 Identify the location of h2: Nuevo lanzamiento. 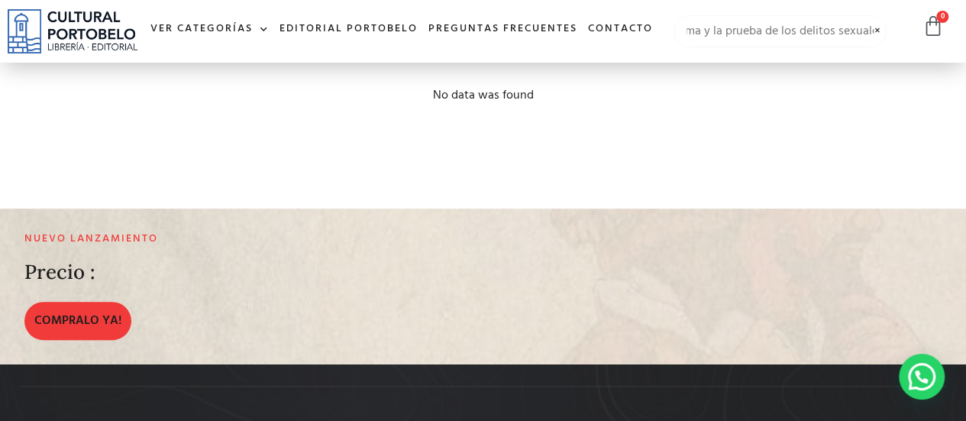
(329, 239).